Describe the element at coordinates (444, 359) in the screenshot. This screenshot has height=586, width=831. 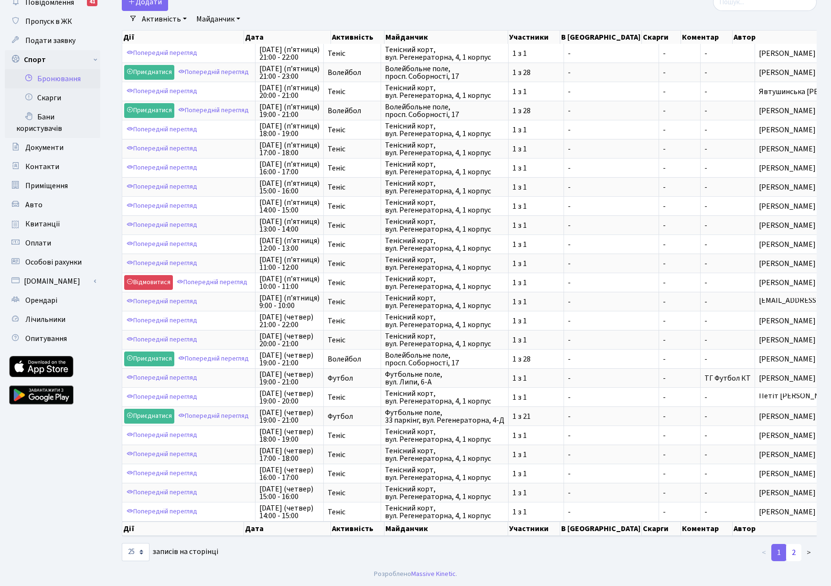
I see `span: Волейбольне поле, просп. Соборності, 17` at that location.